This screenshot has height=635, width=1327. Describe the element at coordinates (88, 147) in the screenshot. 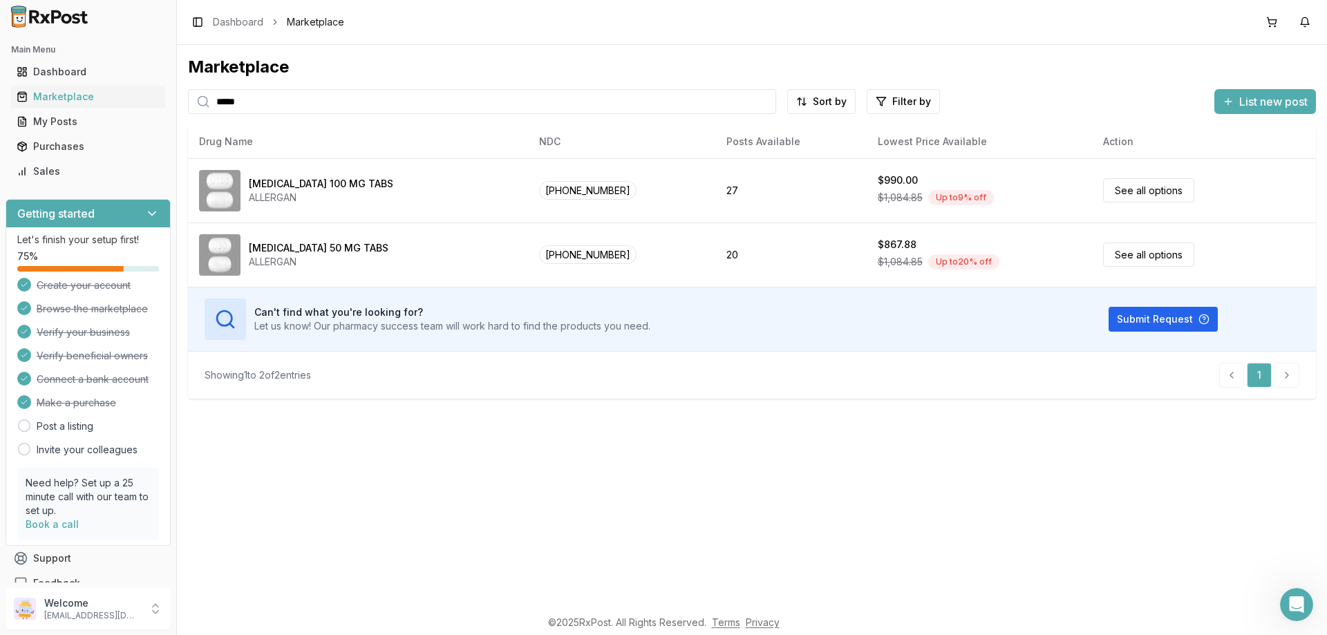

I see `button: Purchases` at that location.